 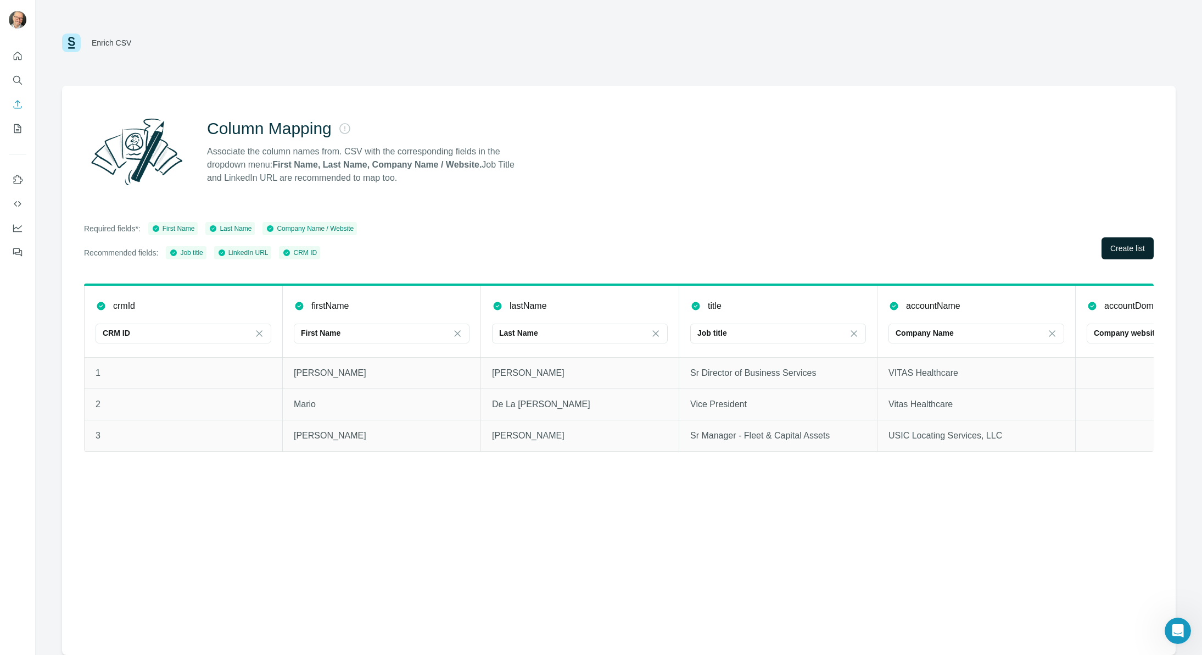 What do you see at coordinates (310, 229) in the screenshot?
I see `div: Company Name / Website` at bounding box center [310, 229].